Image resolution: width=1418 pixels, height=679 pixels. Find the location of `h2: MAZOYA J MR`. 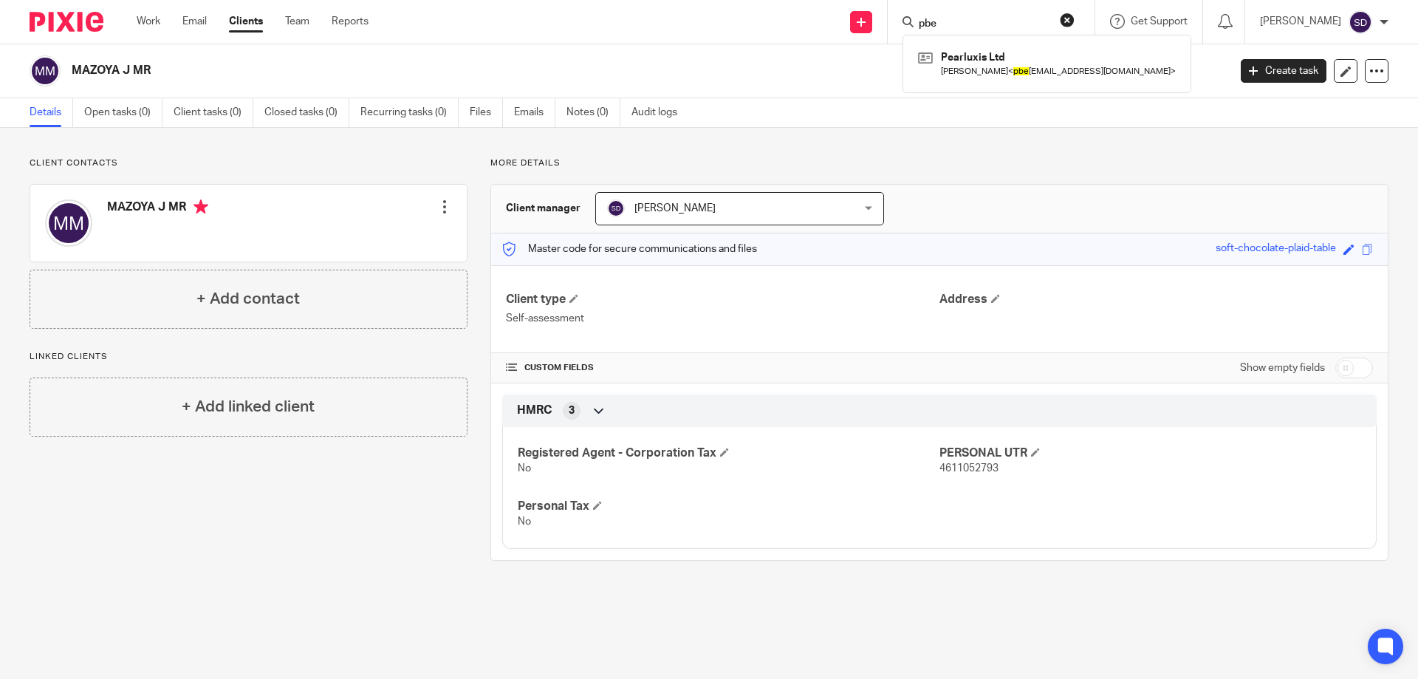

h2: MAZOYA J MR is located at coordinates (530, 70).